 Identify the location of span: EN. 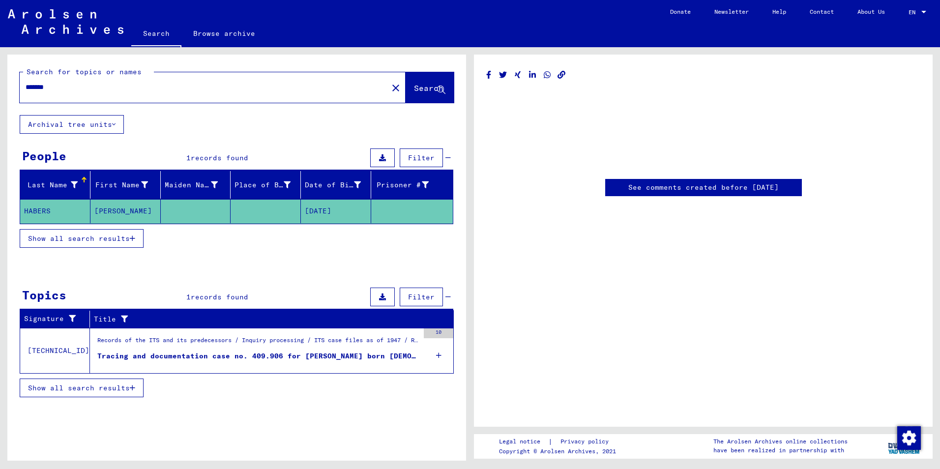
(914, 12).